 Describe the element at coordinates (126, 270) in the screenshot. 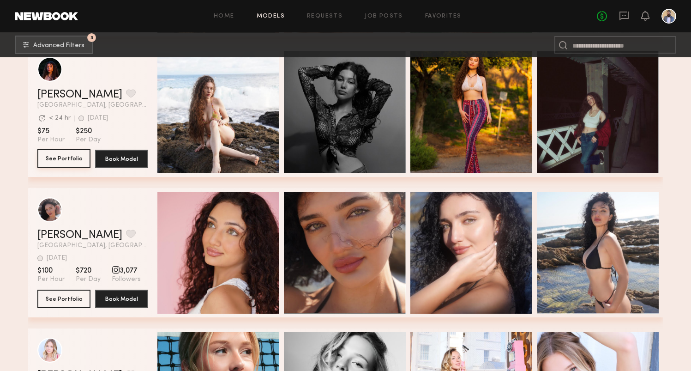

I see `span: 3,077` at that location.